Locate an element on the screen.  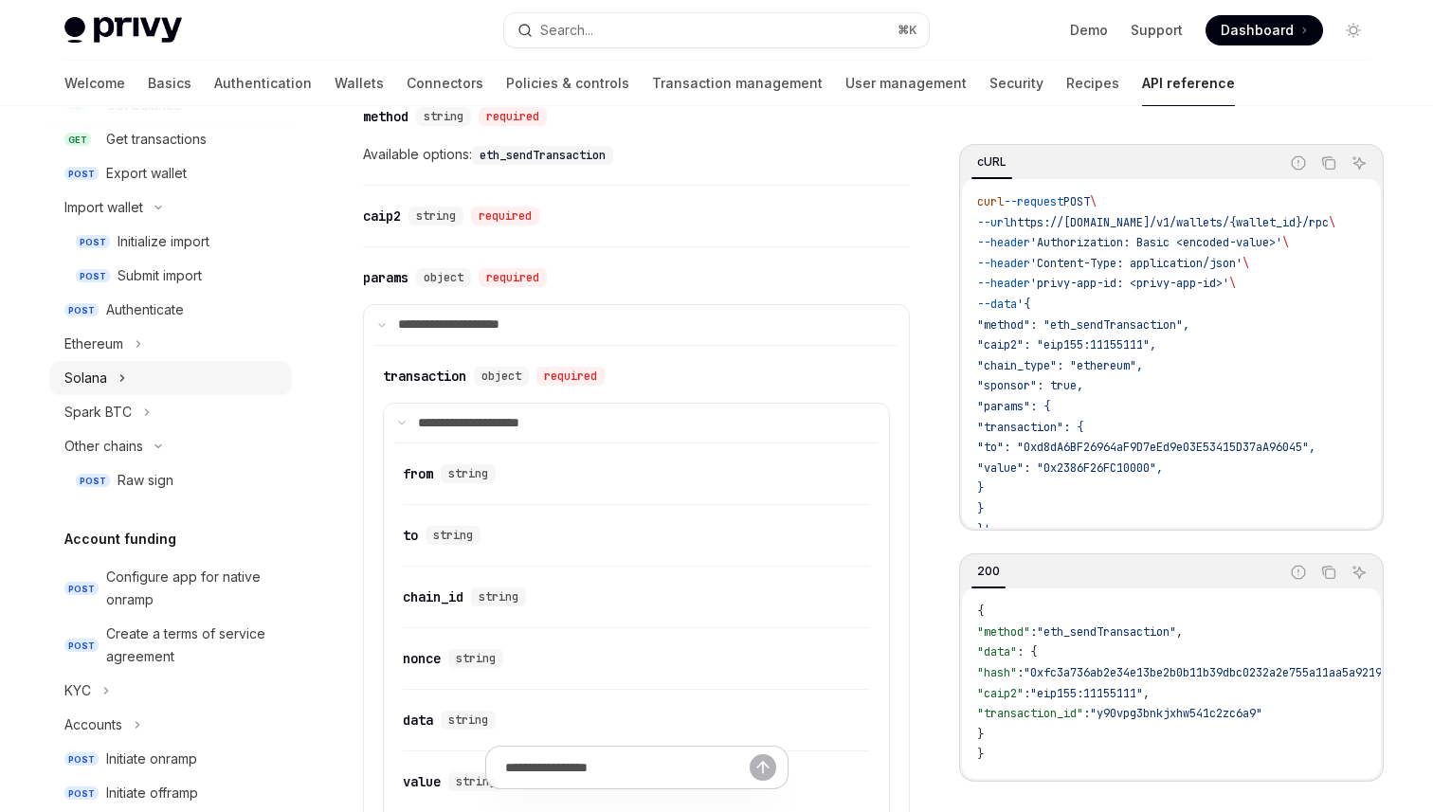
span: 'privy-app-id: <privy-app-id>' is located at coordinates (1130, 283).